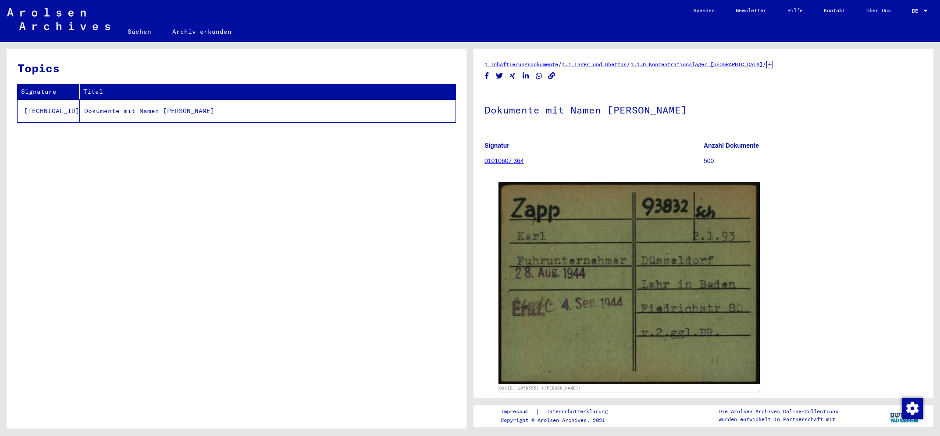 The height and width of the screenshot is (436, 940). I want to click on button: Copy link, so click(552, 76).